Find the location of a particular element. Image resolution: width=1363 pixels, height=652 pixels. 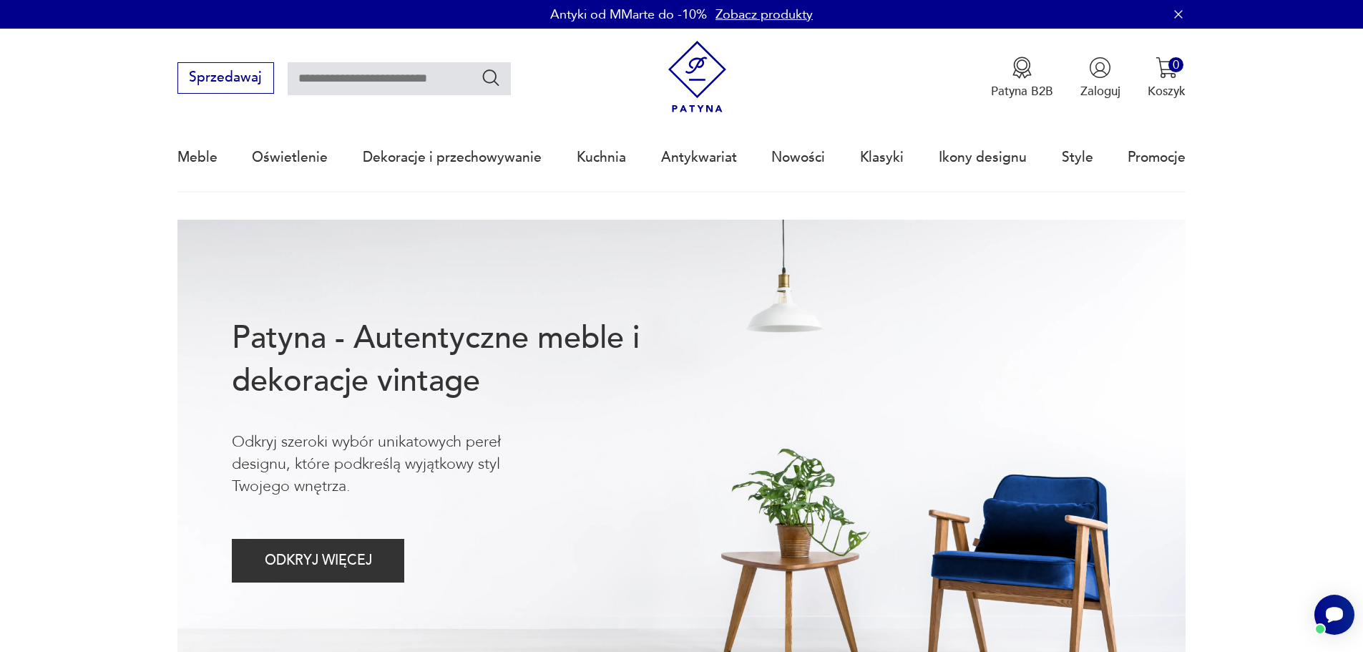

a: Oświetlenie is located at coordinates (290, 157).